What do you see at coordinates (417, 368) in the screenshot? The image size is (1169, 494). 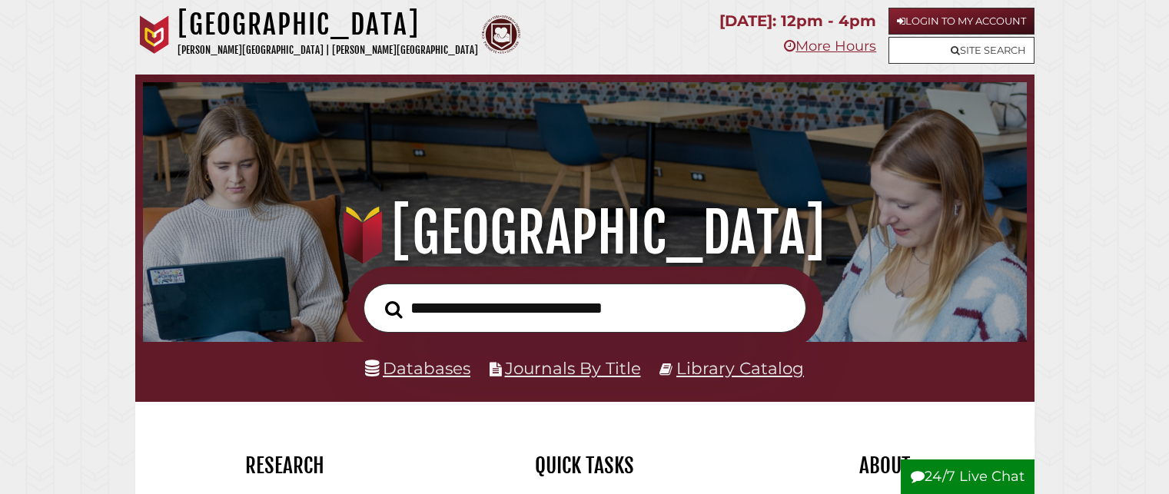 I see `a: Databases` at bounding box center [417, 368].